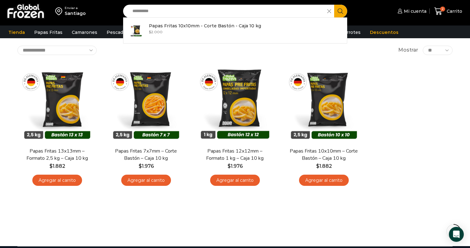  I want to click on a: Camarones, so click(85, 32).